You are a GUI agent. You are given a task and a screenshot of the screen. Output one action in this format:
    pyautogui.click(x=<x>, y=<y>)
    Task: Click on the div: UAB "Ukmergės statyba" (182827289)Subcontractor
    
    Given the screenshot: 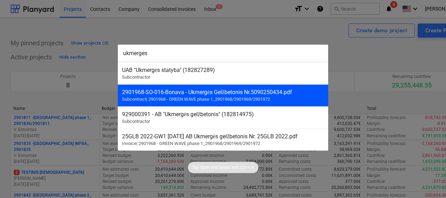 What is the action you would take?
    pyautogui.click(x=223, y=73)
    